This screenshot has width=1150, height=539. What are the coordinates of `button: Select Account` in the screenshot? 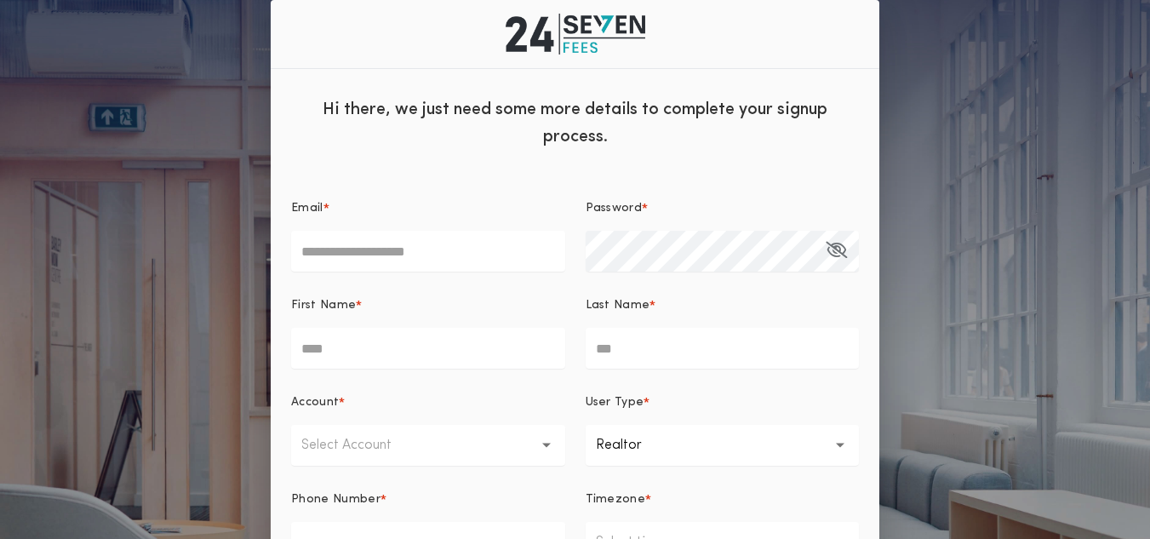 It's located at (428, 445).